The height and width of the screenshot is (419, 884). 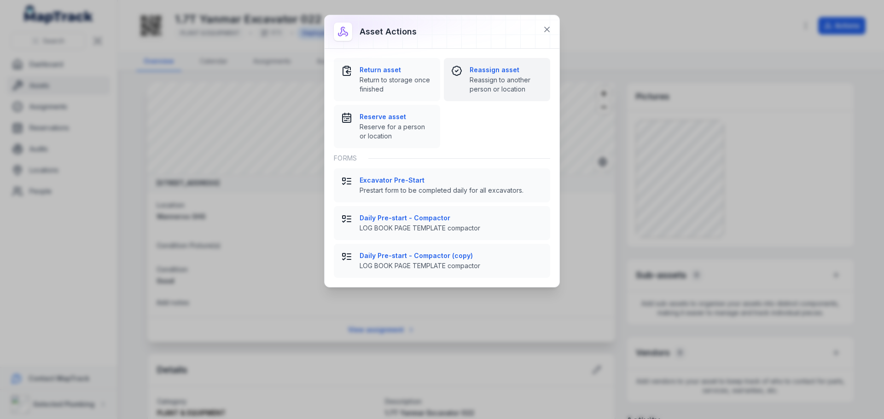 What do you see at coordinates (387, 80) in the screenshot?
I see `button: Return assetReturn to storage once finished` at bounding box center [387, 80].